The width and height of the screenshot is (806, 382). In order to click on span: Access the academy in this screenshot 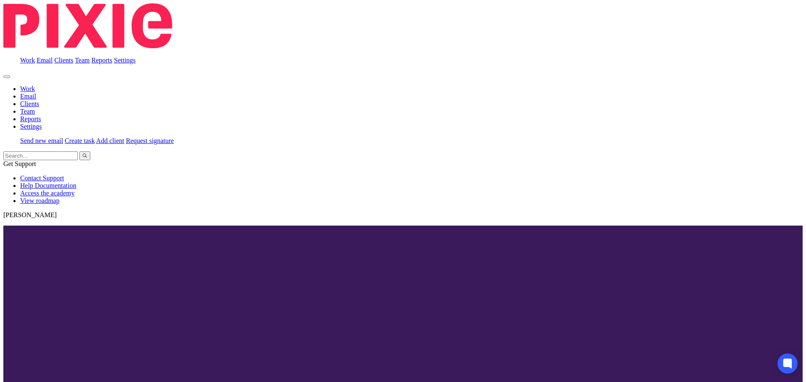, I will do `click(47, 193)`.